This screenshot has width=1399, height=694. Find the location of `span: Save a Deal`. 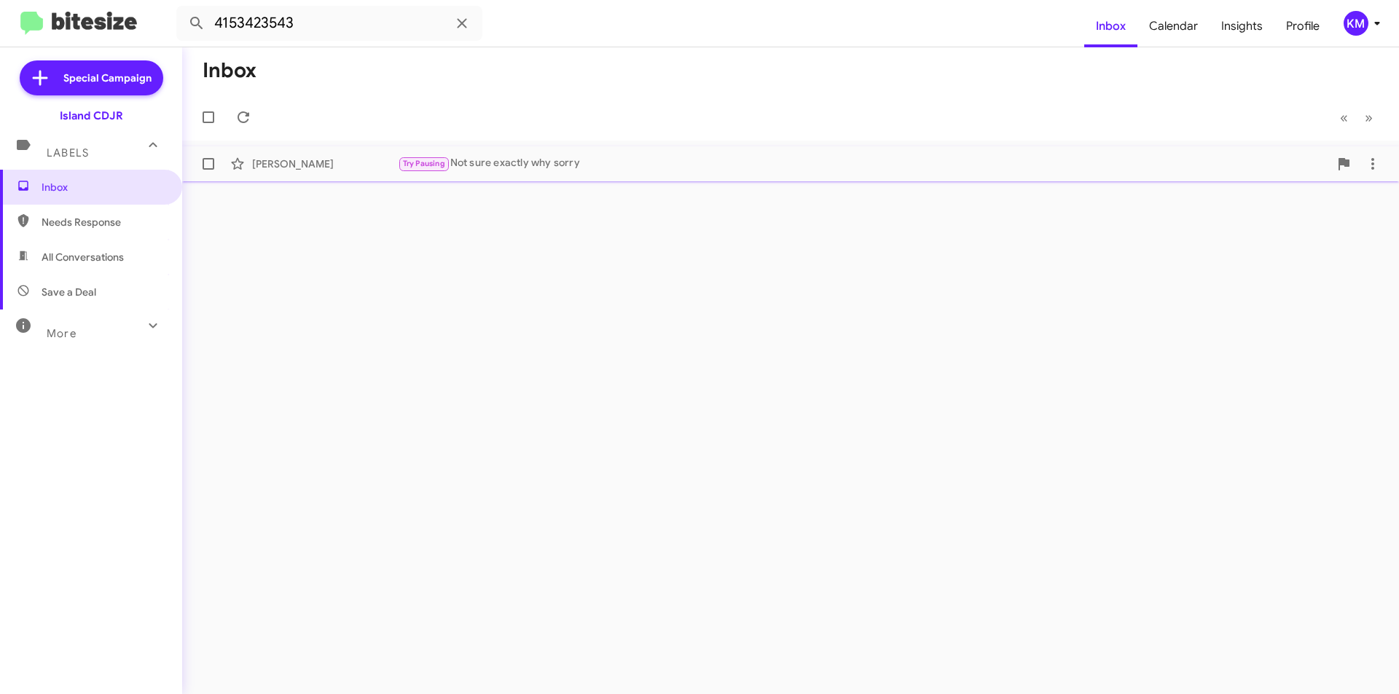

span: Save a Deal is located at coordinates (68, 292).